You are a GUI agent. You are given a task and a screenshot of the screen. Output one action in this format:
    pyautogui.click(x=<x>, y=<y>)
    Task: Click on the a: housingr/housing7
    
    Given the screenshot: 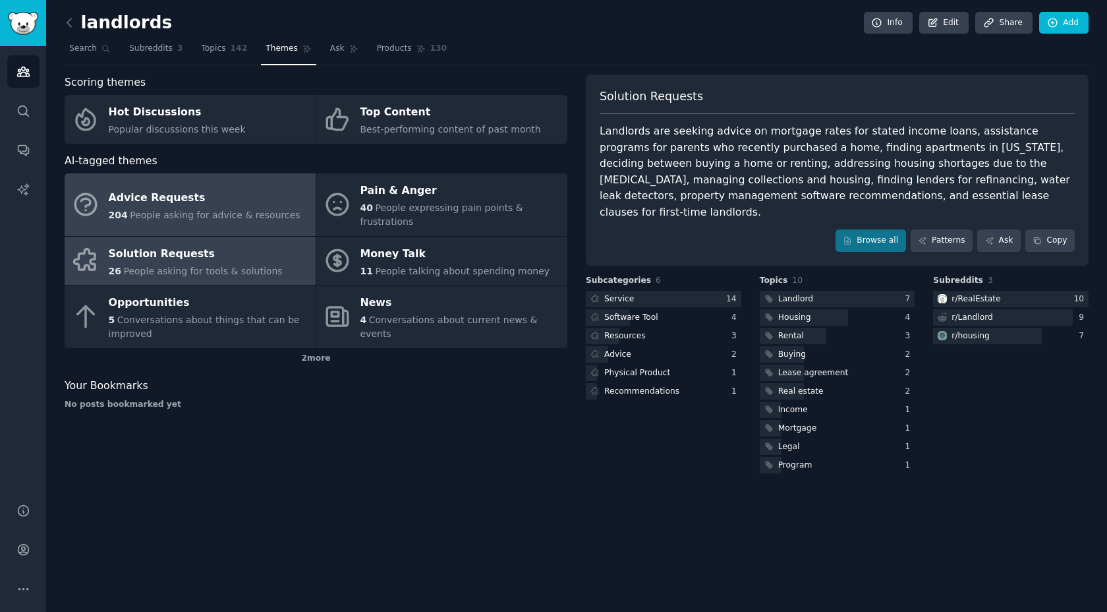 What is the action you would take?
    pyautogui.click(x=1011, y=335)
    